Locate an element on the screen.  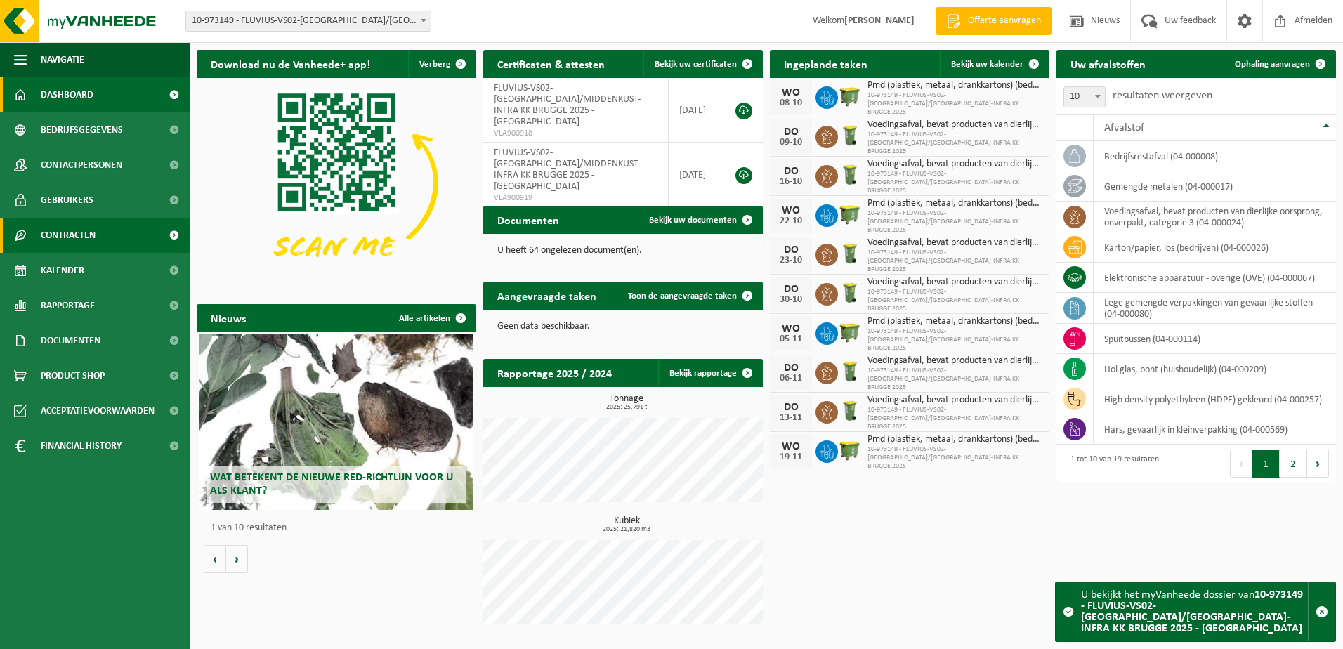
span: 10-973149 - FLUVIUS-VS02-BRUGGE/MIDDENKUST-INFRA KK BRUGGE 2025 - BRUGGE is located at coordinates (308, 21).